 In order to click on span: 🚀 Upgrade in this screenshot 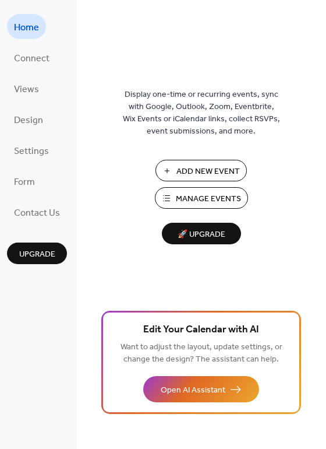, I will do `click(202, 234)`.